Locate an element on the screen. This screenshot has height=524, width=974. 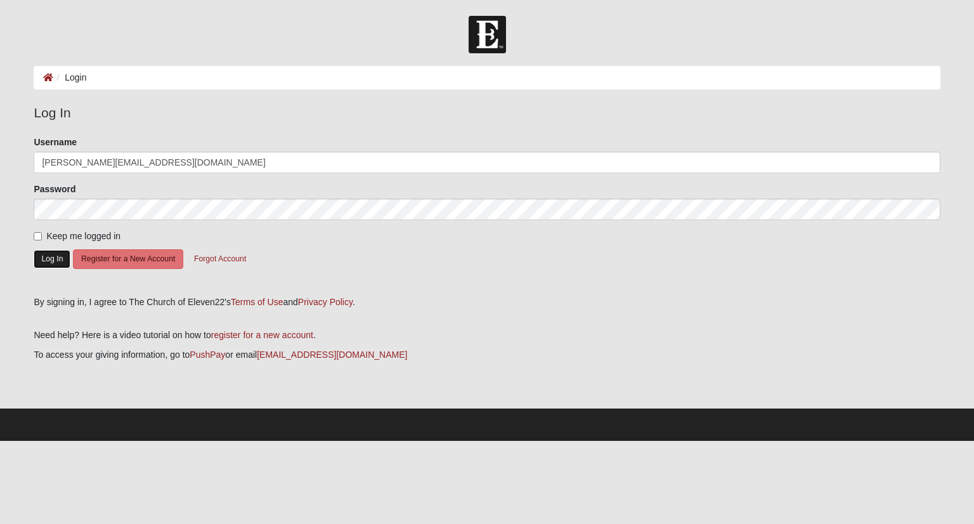
div: By signing in, I agree to The Church of Eleven22's and . is located at coordinates (486, 302).